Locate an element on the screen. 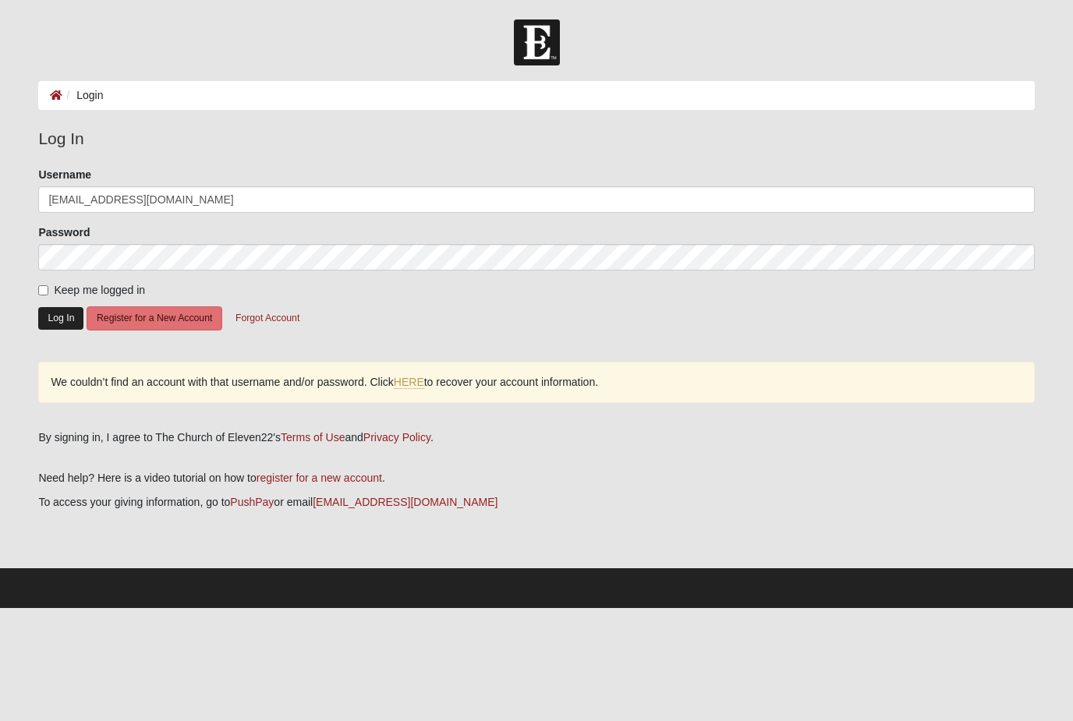 The height and width of the screenshot is (721, 1073). p: To access your giving information, go to or email is located at coordinates (536, 502).